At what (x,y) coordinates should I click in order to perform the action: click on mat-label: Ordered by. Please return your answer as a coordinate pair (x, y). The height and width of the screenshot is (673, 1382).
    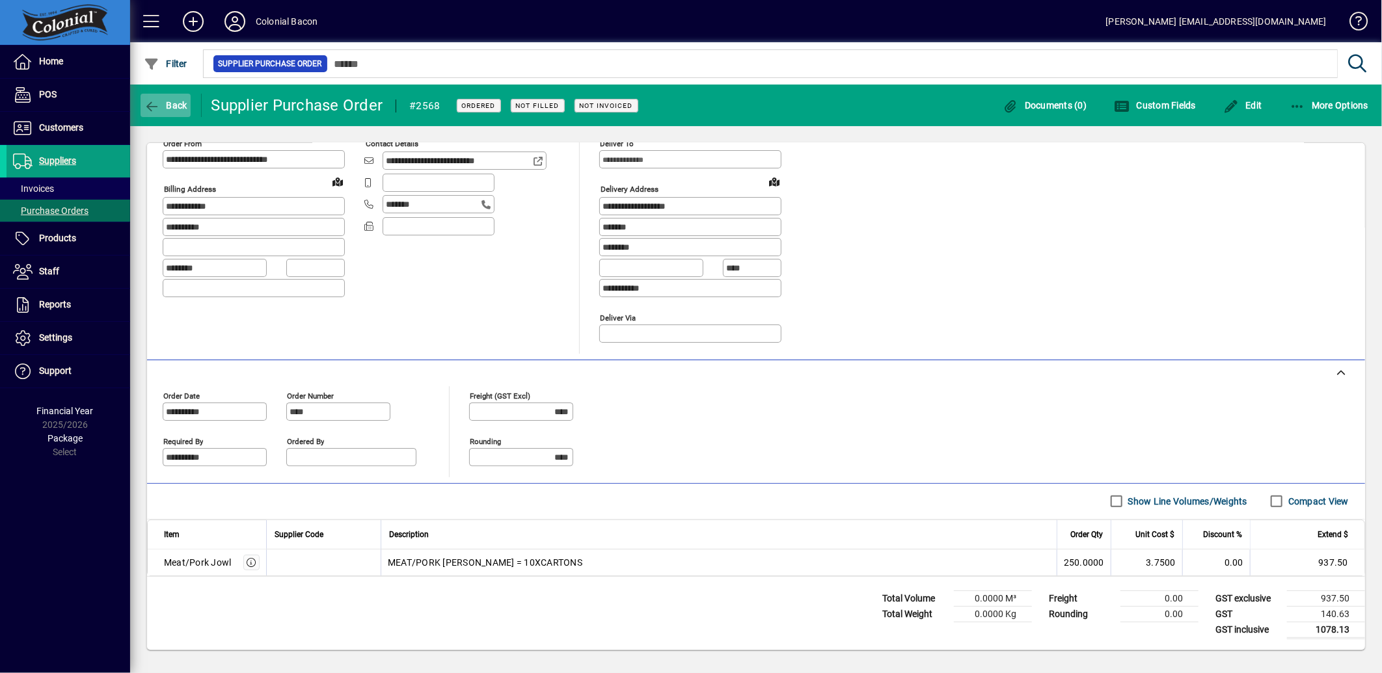
    Looking at the image, I should click on (305, 441).